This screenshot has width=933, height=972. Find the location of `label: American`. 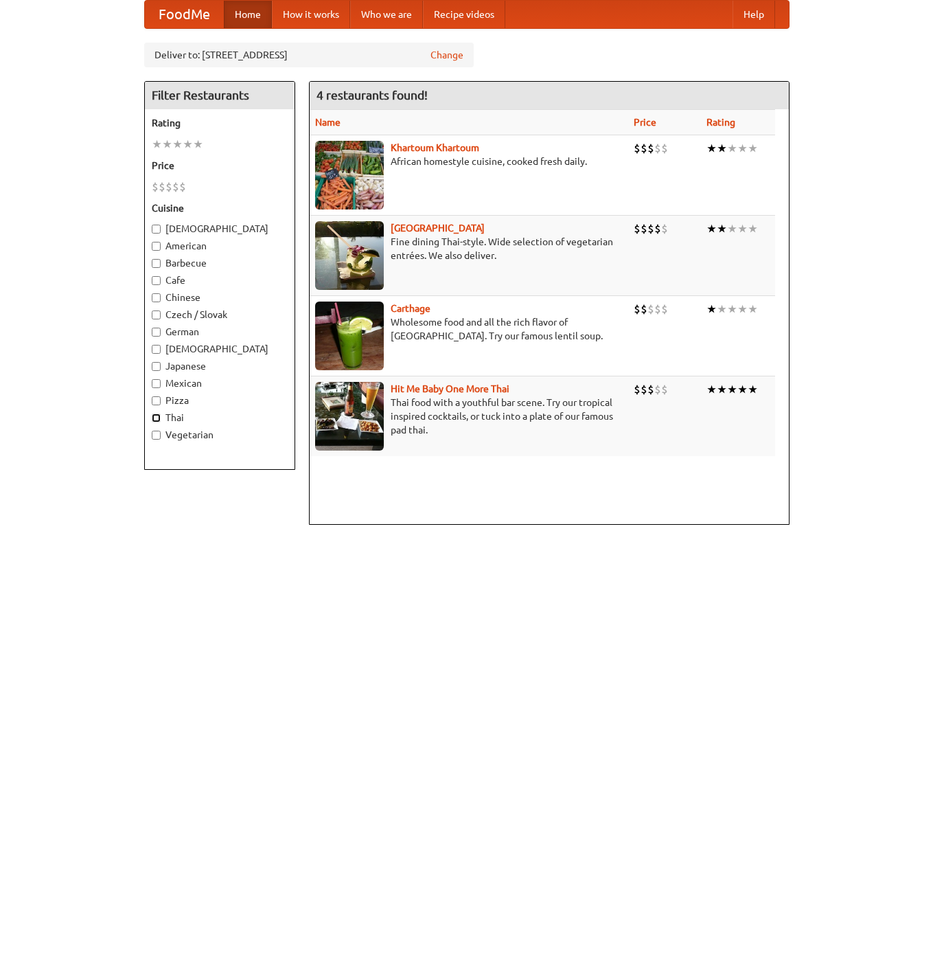

label: American is located at coordinates (220, 246).